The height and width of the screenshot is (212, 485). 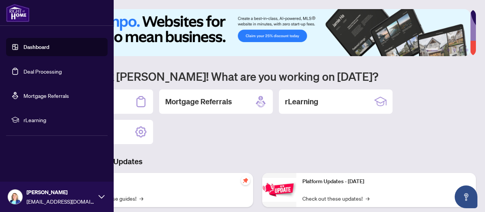 I want to click on span: pushpin, so click(x=246, y=180).